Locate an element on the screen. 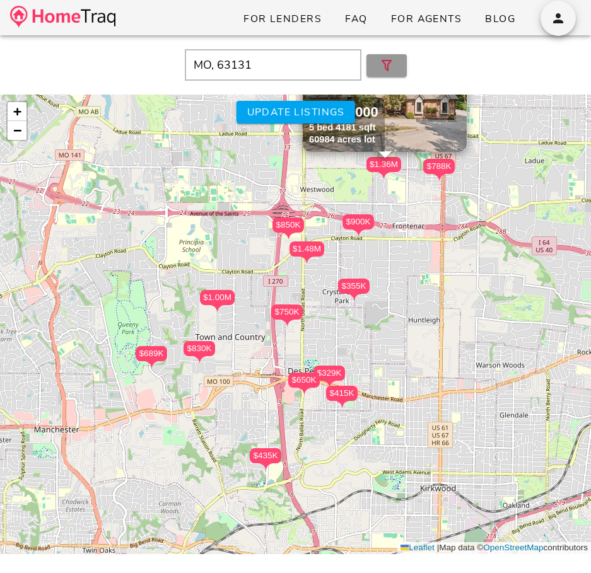 This screenshot has width=591, height=573. a: OpenStreetMap is located at coordinates (512, 547).